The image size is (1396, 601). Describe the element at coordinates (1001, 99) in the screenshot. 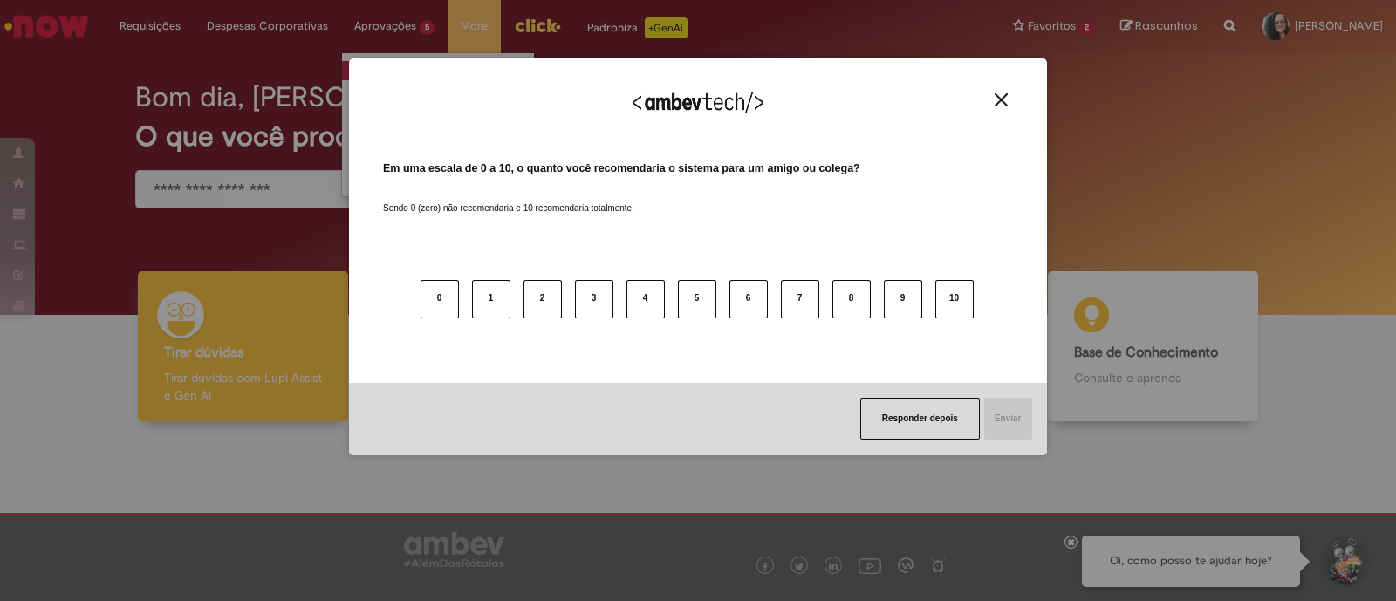

I see `button: Close` at that location.